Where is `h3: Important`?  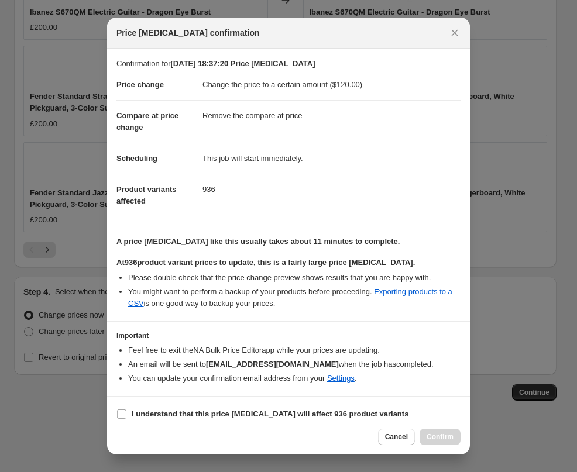
h3: Important is located at coordinates (289, 336).